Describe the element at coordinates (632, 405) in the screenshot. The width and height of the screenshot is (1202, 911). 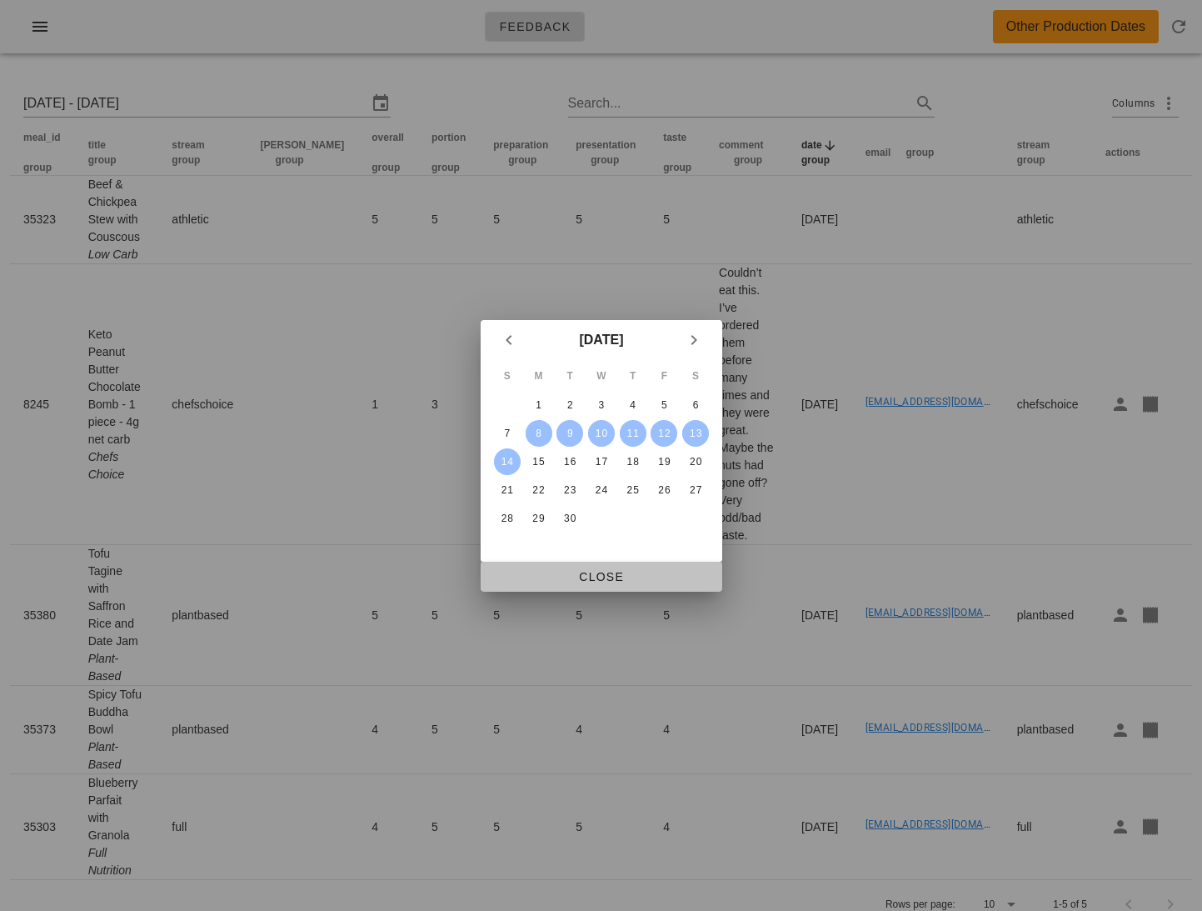
I see `button: 4` at that location.